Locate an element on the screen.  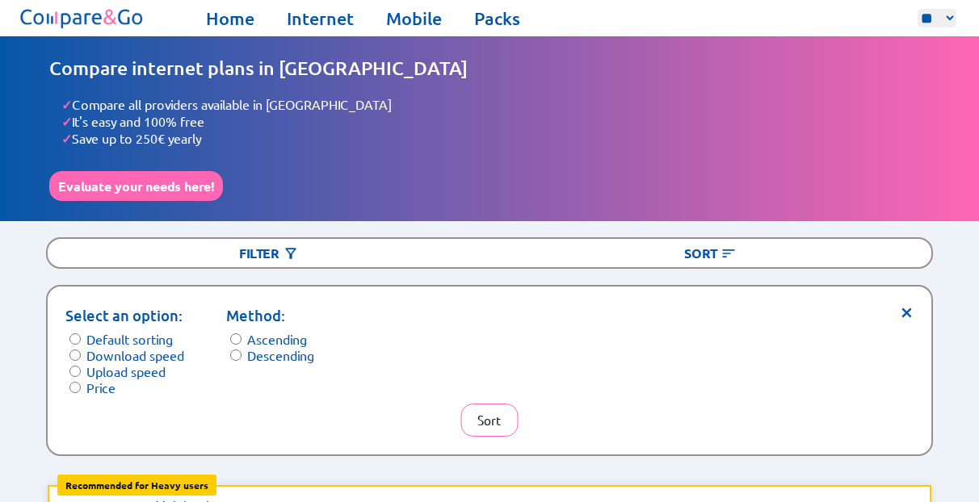
img: Logo of Compare&Go is located at coordinates (82, 18).